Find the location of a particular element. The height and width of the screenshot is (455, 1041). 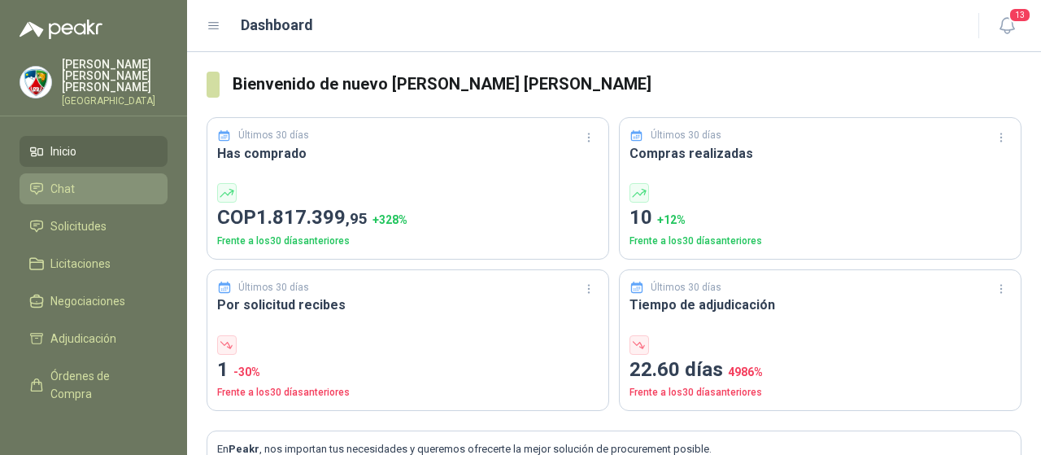

span: Inicio is located at coordinates (63, 151).